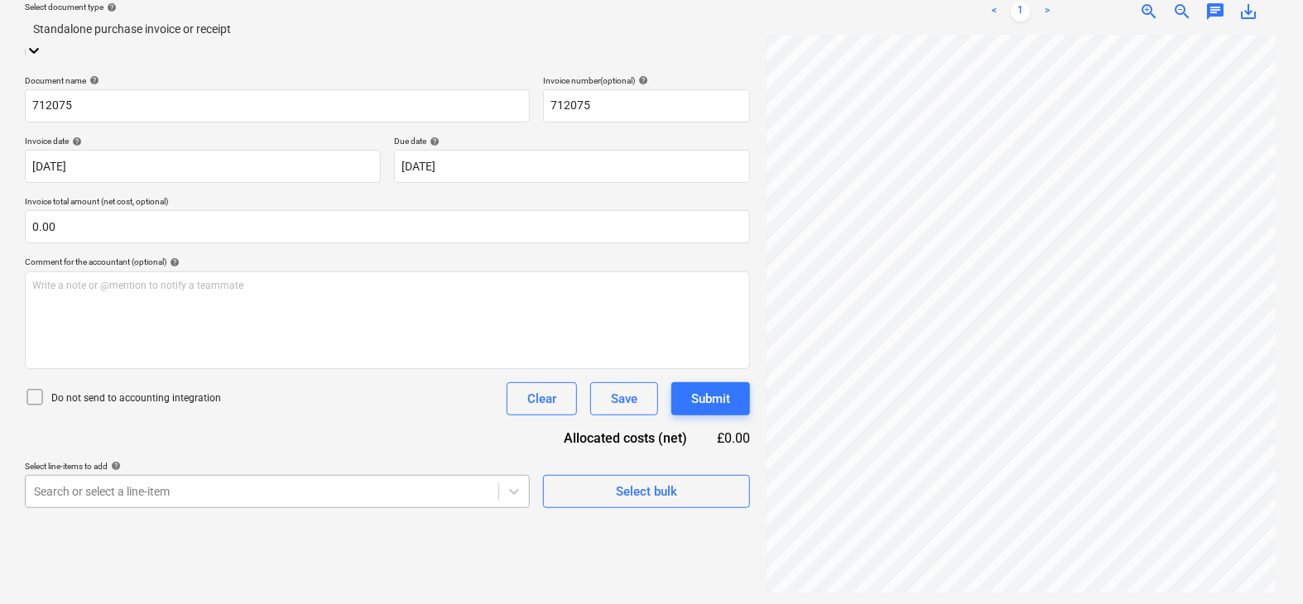 The height and width of the screenshot is (604, 1303). What do you see at coordinates (1182, 12) in the screenshot?
I see `span: zoom_out` at bounding box center [1182, 12].